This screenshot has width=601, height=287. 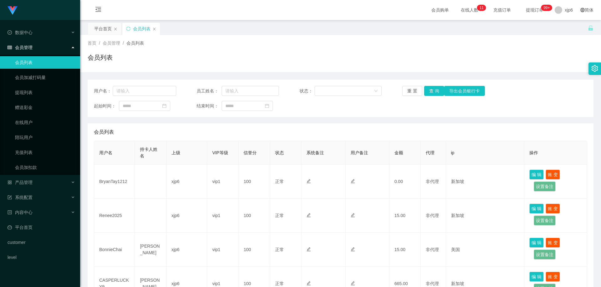 I want to click on span: 信誉分, so click(x=250, y=153).